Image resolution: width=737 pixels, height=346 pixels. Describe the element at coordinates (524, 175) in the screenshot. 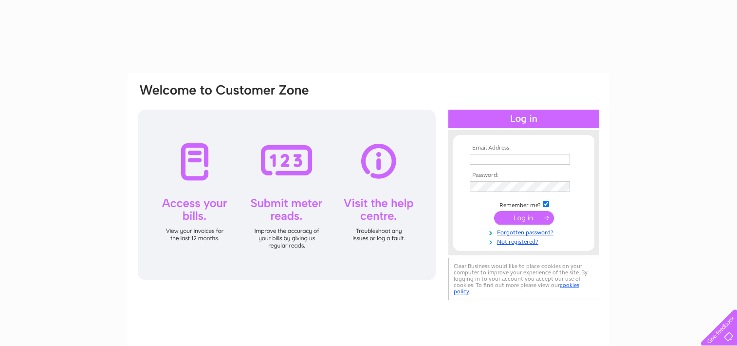

I see `th: Password:` at that location.